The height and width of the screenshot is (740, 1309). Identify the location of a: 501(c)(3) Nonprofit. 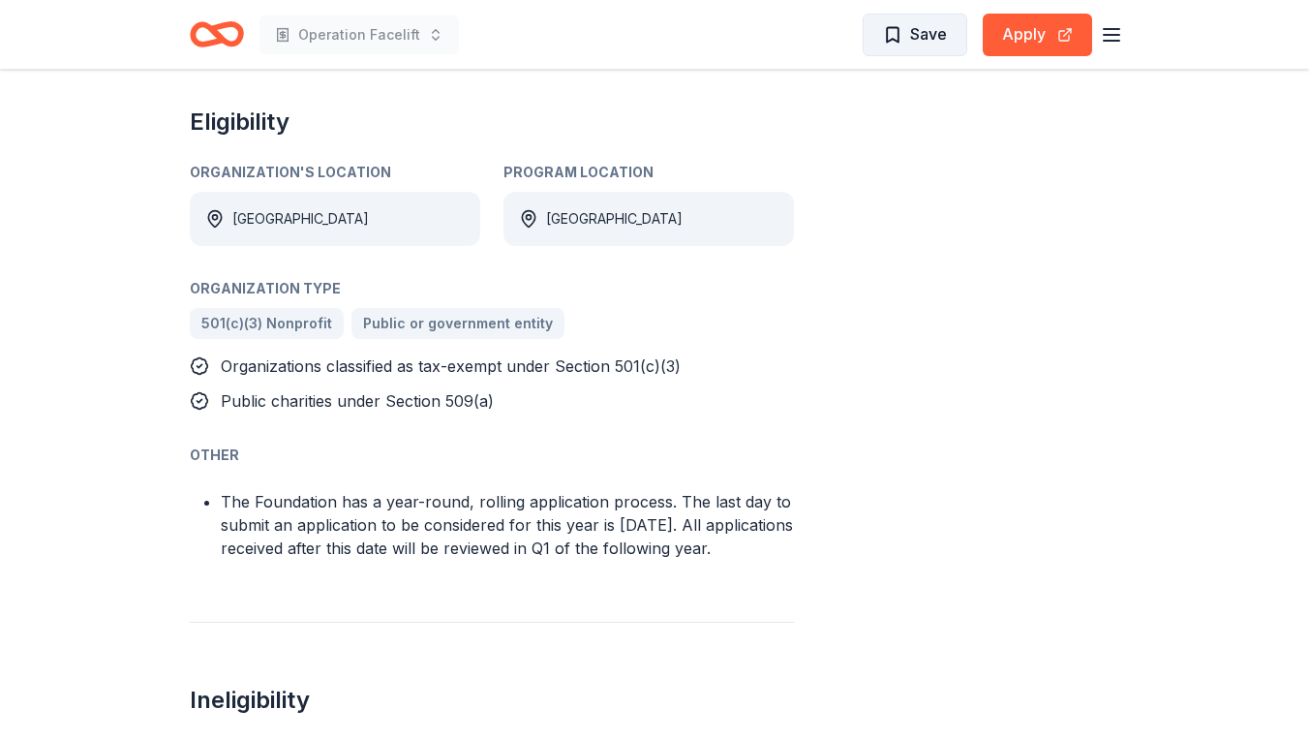
(266, 323).